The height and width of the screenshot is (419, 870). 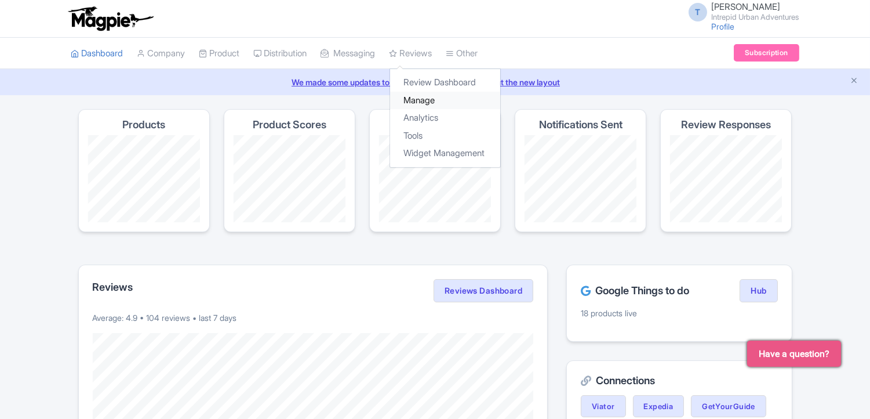 I want to click on a: Profile, so click(x=724, y=26).